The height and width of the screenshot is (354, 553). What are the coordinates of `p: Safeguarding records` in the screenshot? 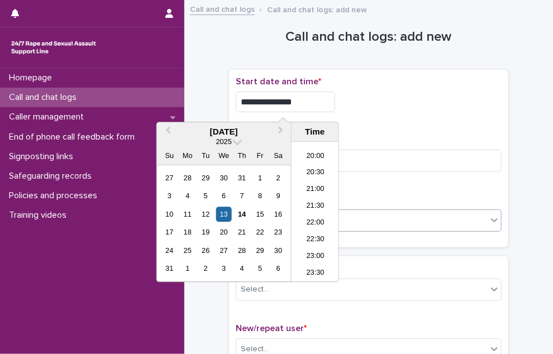 It's located at (53, 176).